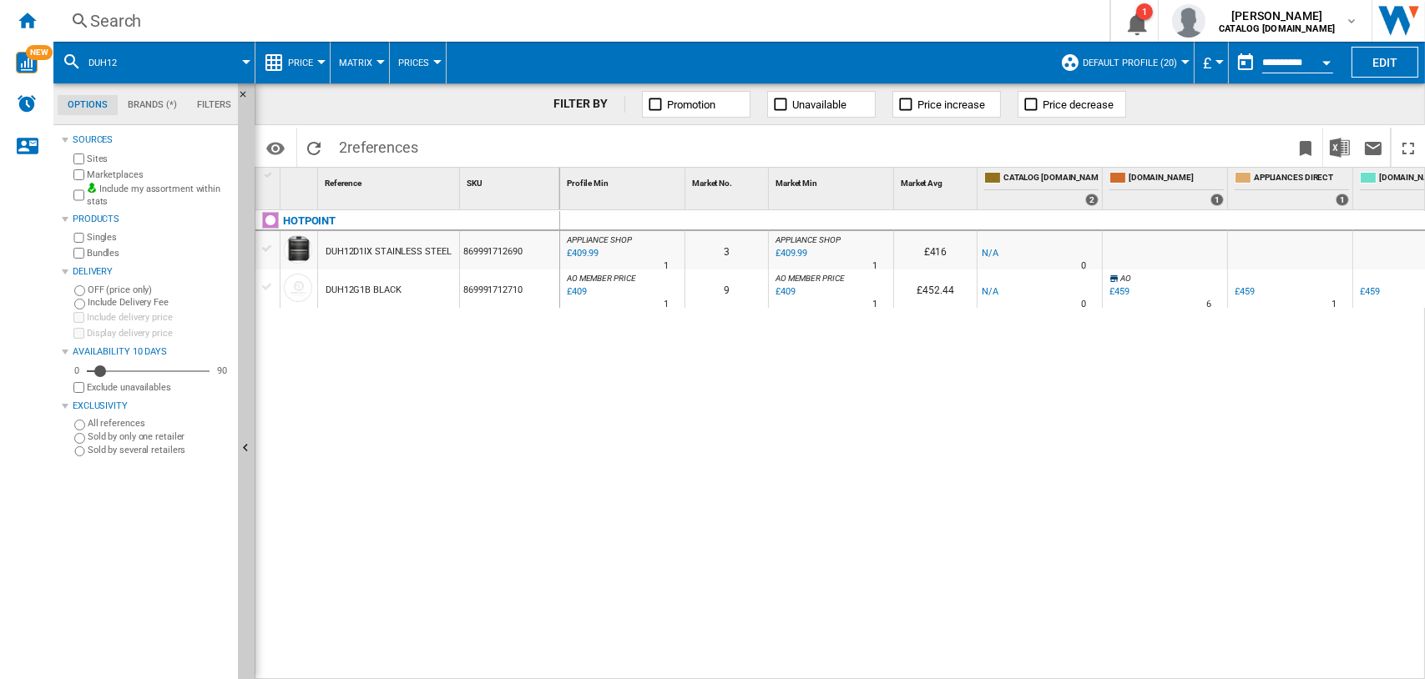 The height and width of the screenshot is (679, 1425). Describe the element at coordinates (360, 63) in the screenshot. I see `div: Matrix` at that location.